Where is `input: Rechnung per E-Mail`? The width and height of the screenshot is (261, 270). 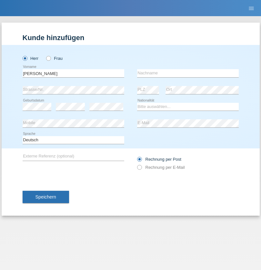 input: Rechnung per E-Mail is located at coordinates (139, 169).